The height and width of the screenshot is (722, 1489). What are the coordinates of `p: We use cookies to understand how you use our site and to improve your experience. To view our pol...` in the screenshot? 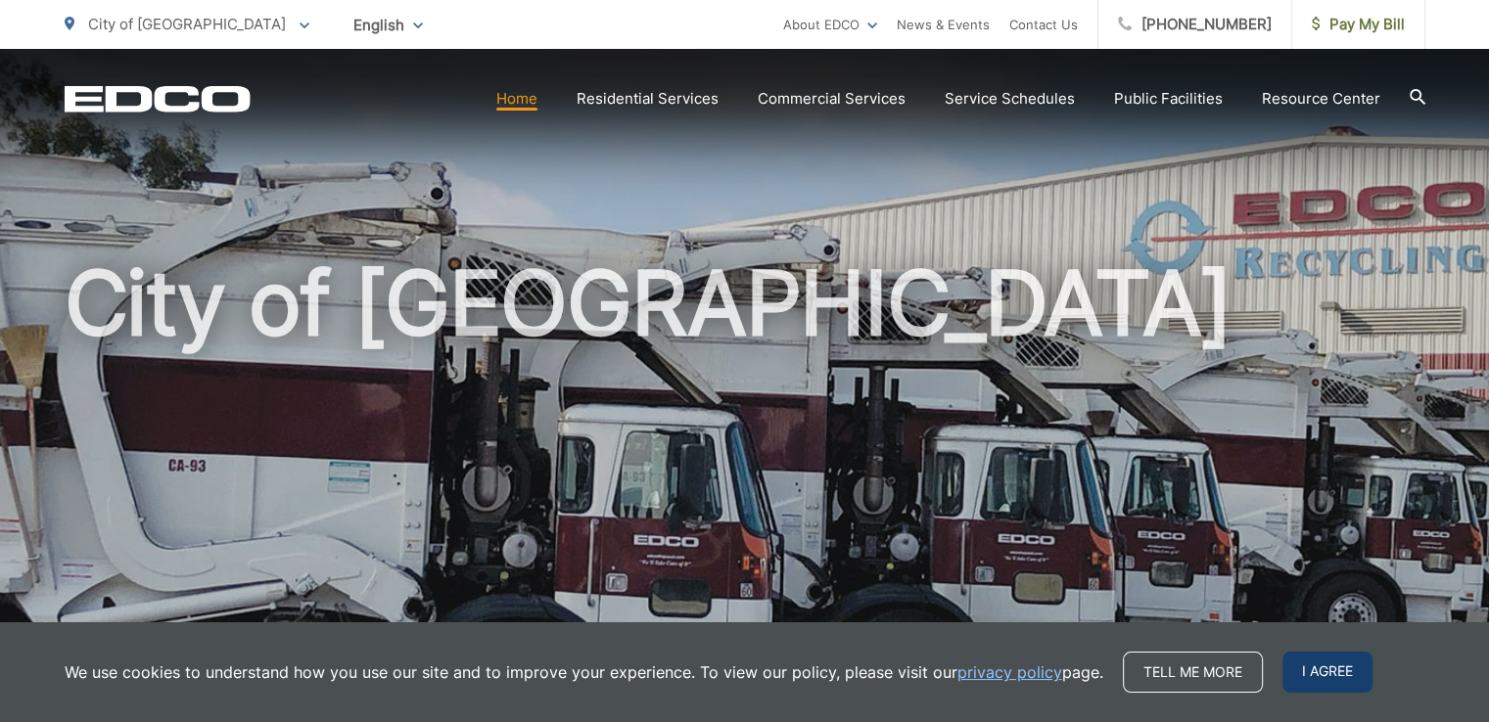 It's located at (583, 672).